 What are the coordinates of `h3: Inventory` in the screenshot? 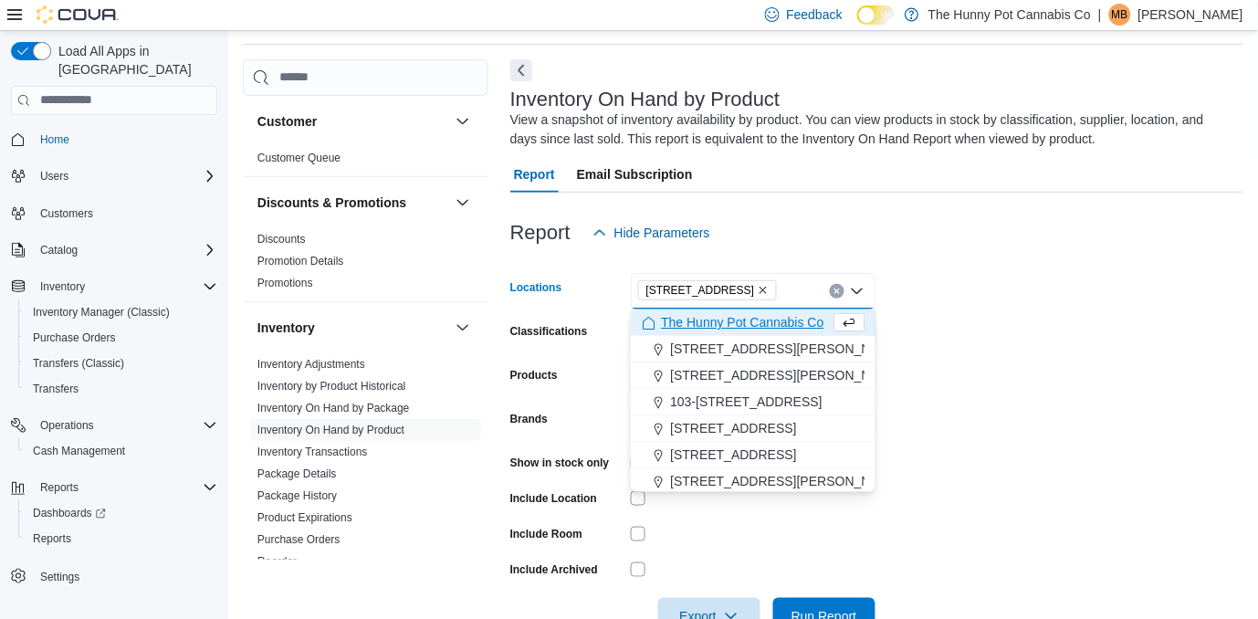 It's located at (286, 328).